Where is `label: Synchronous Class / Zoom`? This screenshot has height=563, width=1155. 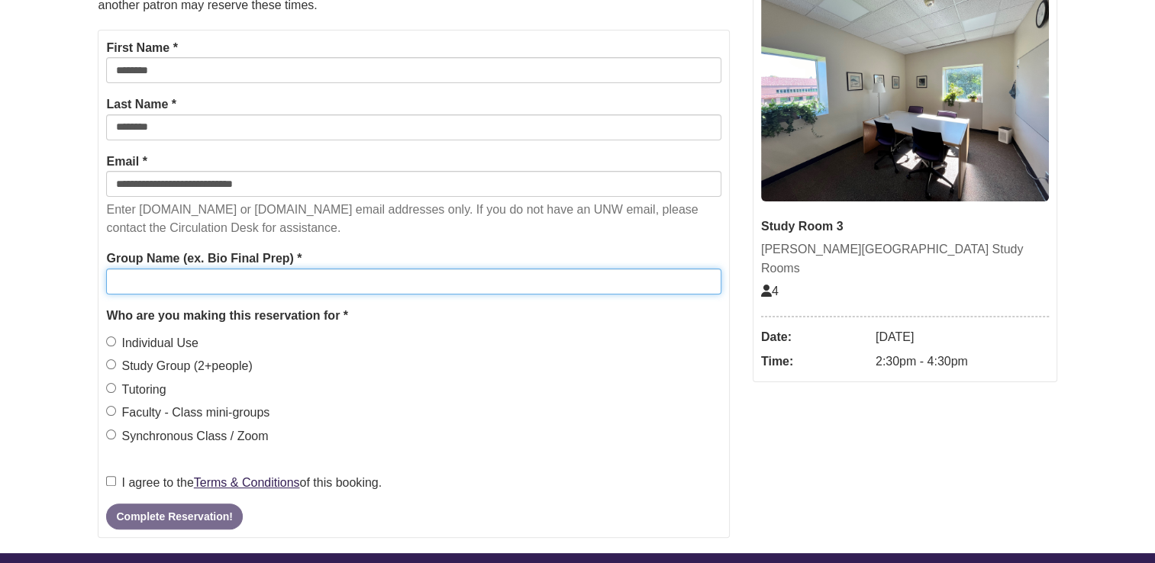 label: Synchronous Class / Zoom is located at coordinates (187, 437).